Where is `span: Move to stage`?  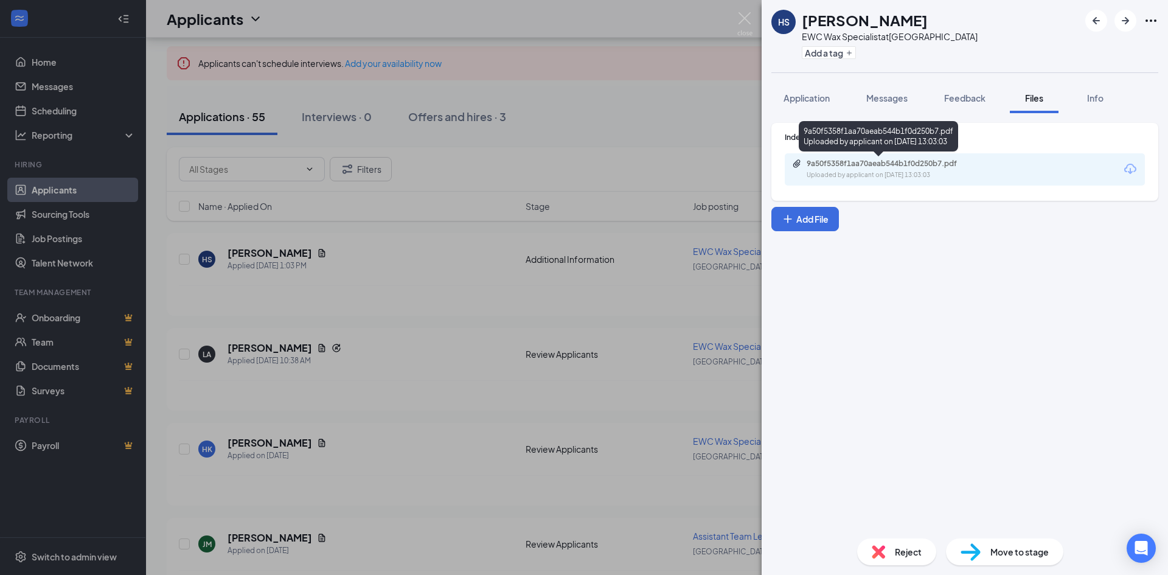 span: Move to stage is located at coordinates (1019, 552).